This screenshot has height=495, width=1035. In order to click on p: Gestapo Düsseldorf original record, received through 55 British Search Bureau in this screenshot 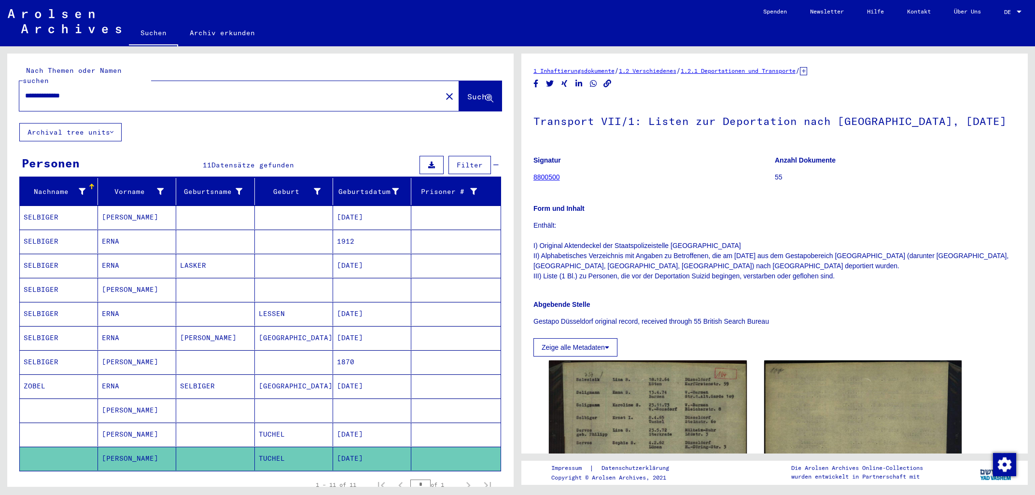, I will do `click(774, 322)`.